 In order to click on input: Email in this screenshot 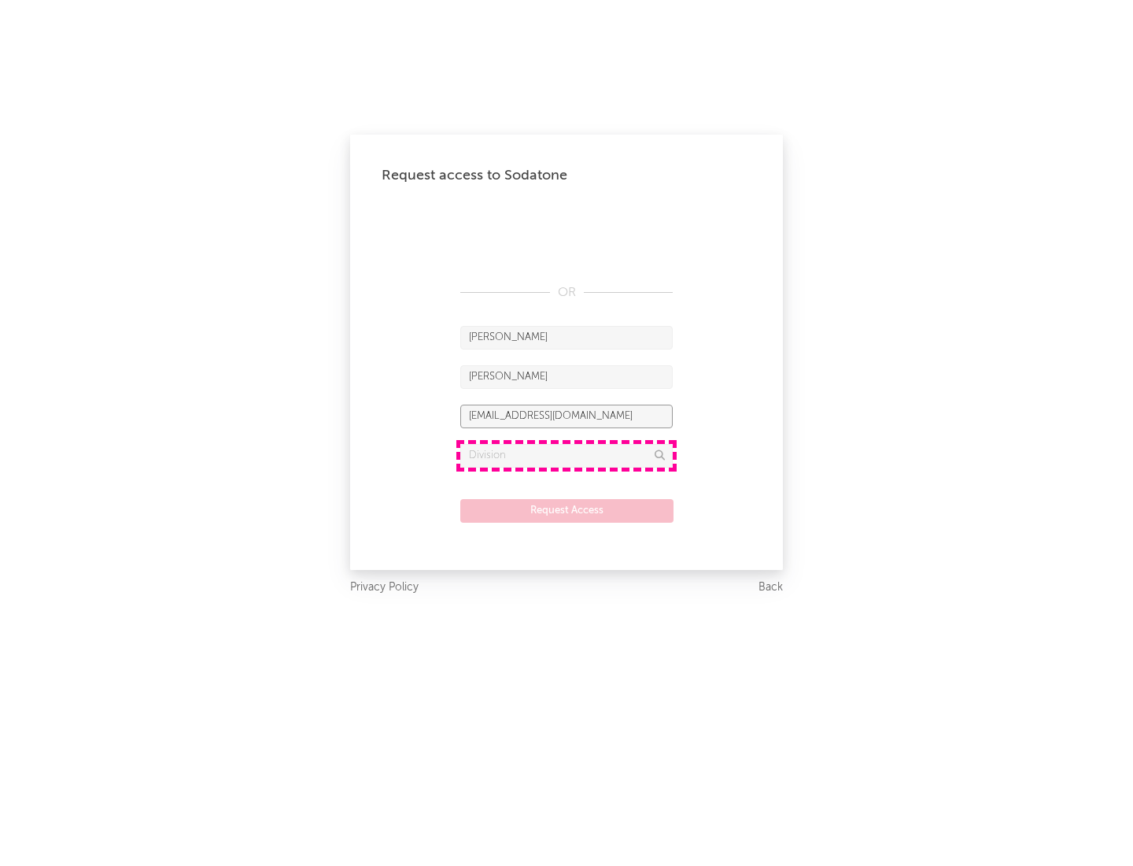, I will do `click(567, 416)`.